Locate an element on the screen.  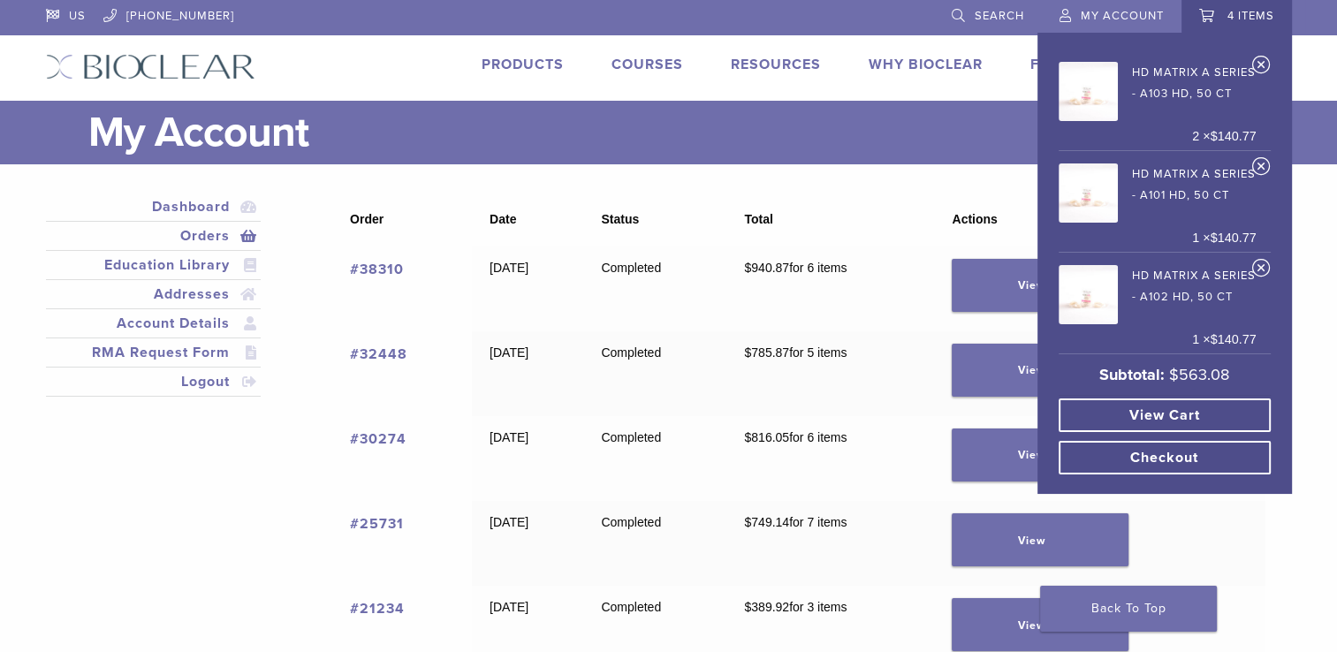
a: Remove HD Matrix A Series - A101 HD, 50 ct from cart is located at coordinates (1260, 170).